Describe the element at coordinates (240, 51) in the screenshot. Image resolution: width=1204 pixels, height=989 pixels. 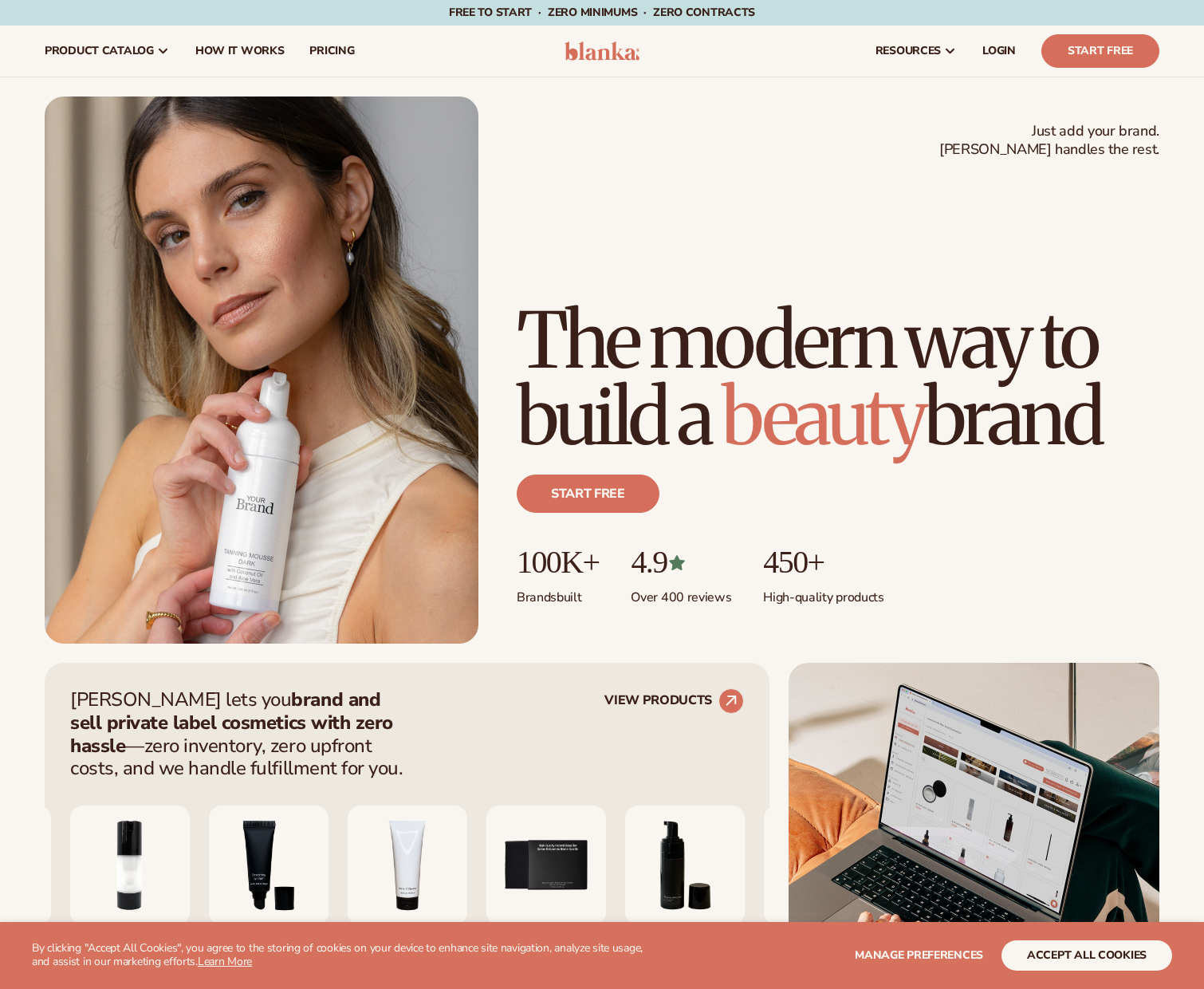
I see `span: How It Works` at that location.